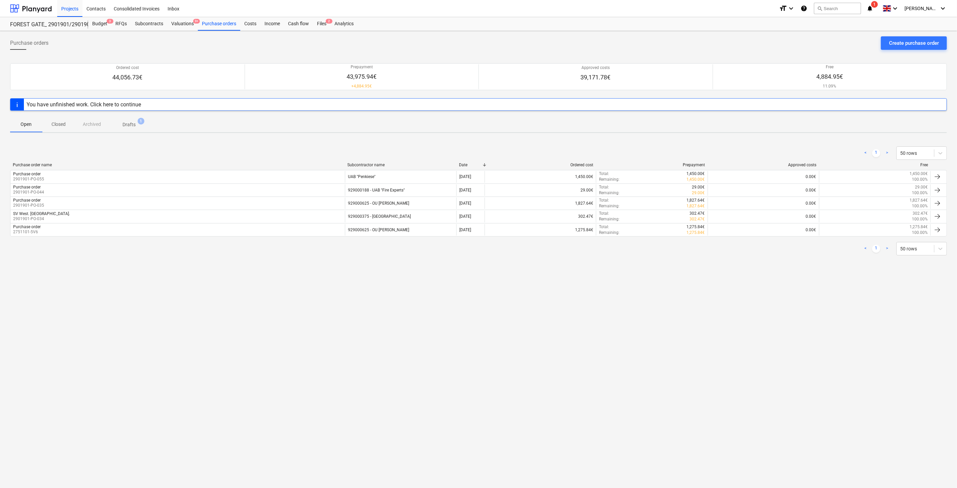 The height and width of the screenshot is (488, 957). What do you see at coordinates (329, 21) in the screenshot?
I see `span: 2` at bounding box center [329, 21].